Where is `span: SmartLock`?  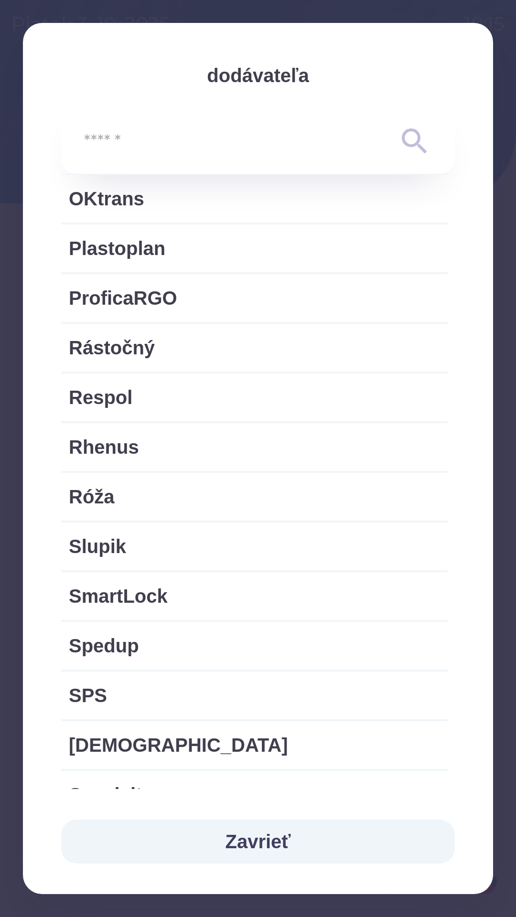 span: SmartLock is located at coordinates (254, 596).